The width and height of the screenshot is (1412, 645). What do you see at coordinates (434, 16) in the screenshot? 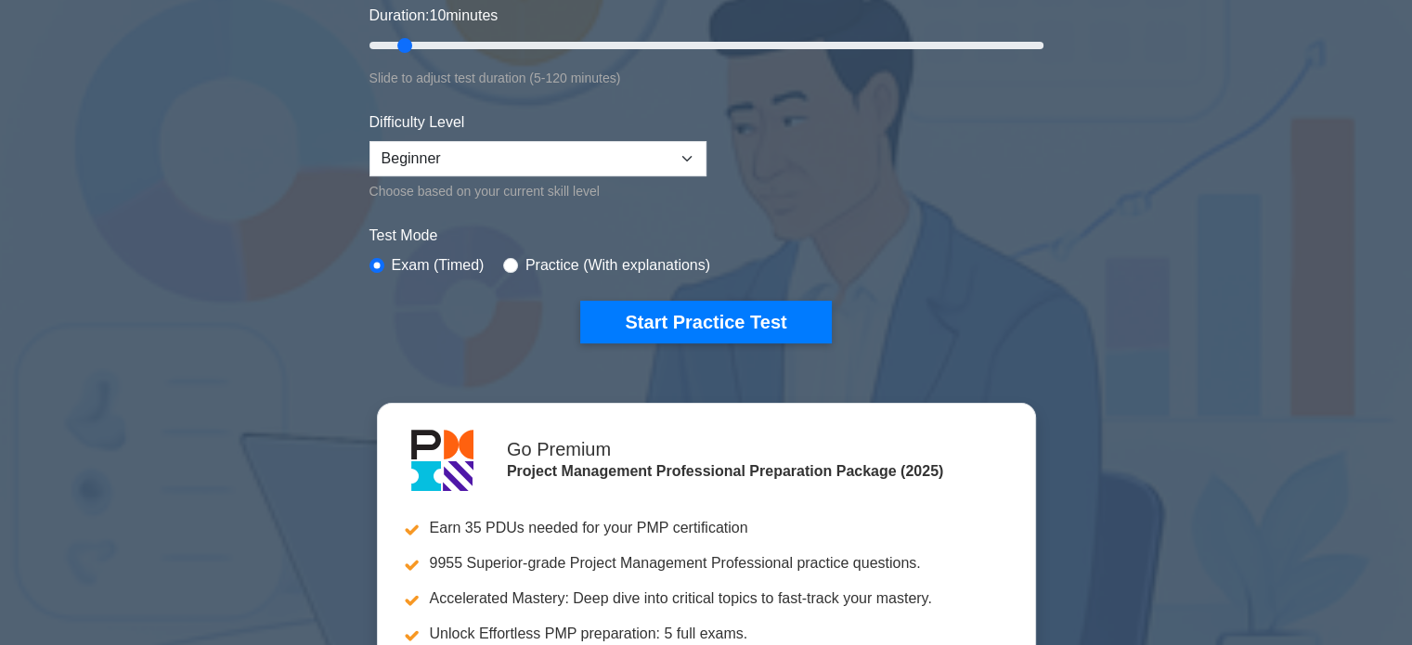
I see `label: Duration: minutes` at bounding box center [434, 16].